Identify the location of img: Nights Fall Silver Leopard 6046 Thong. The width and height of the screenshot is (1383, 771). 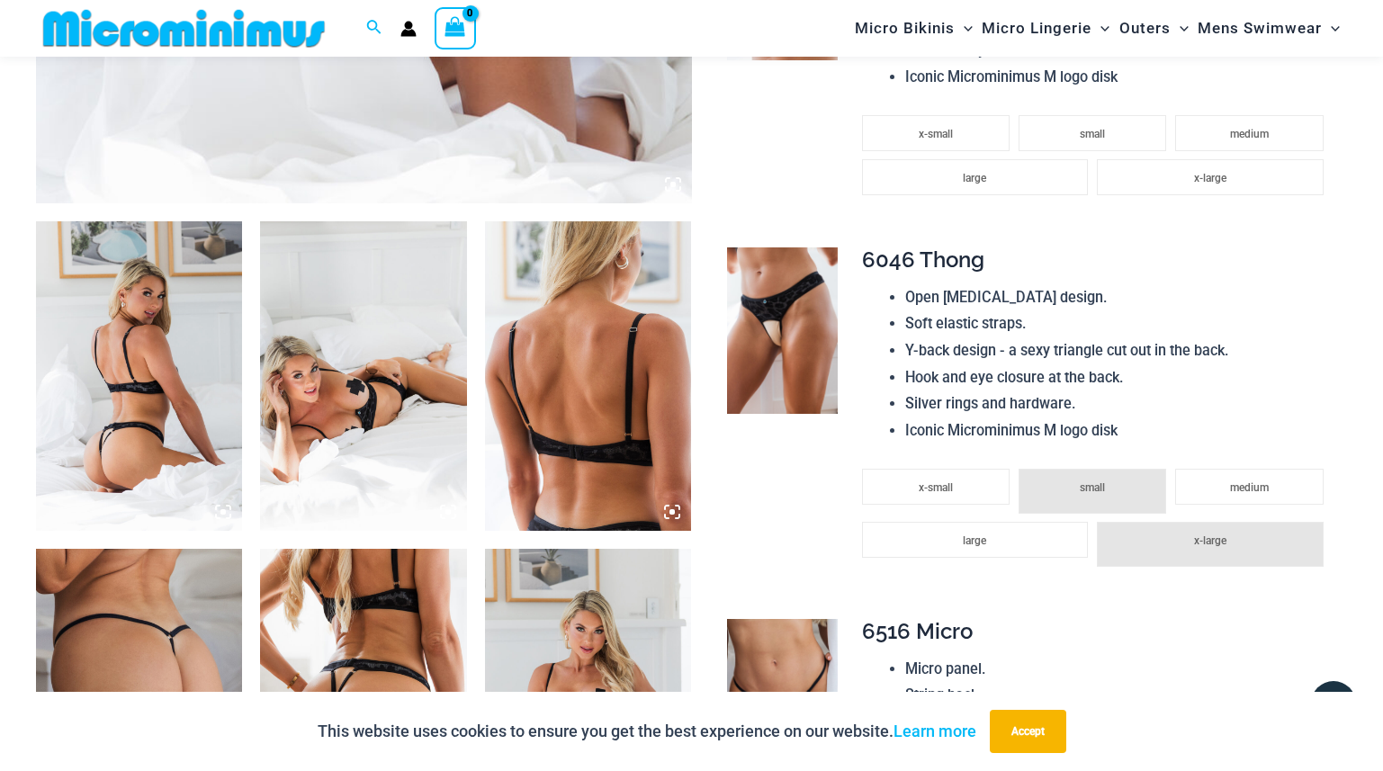
(783, 331).